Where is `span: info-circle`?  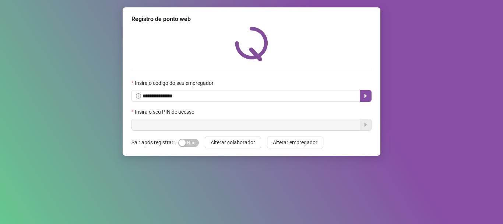
span: info-circle is located at coordinates (139, 96).